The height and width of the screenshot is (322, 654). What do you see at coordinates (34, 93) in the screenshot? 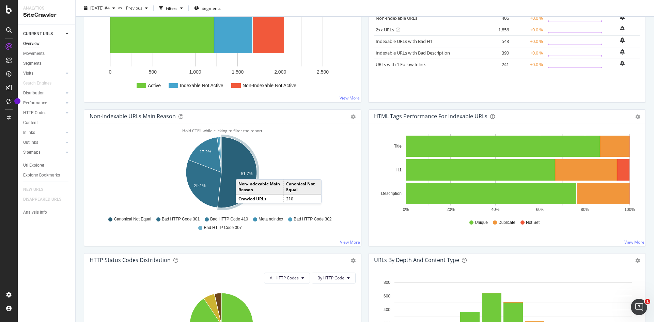
I see `div: Distribution` at bounding box center [34, 93].